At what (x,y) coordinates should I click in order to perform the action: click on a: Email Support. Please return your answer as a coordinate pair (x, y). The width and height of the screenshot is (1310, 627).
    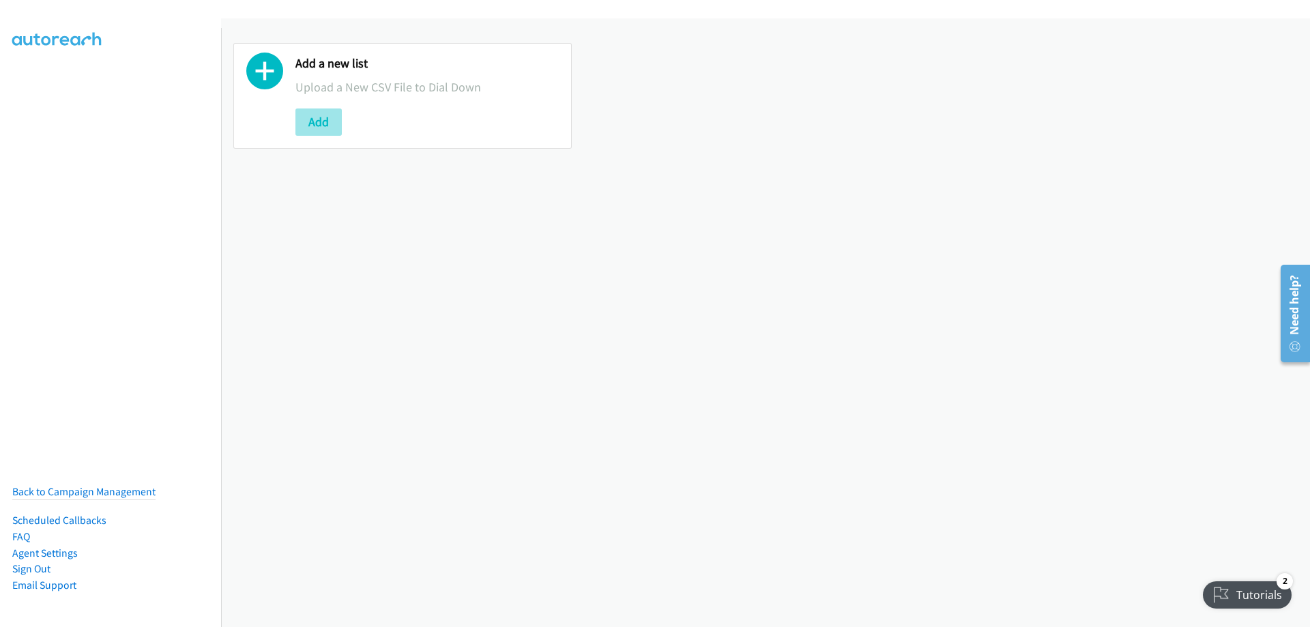
    Looking at the image, I should click on (44, 585).